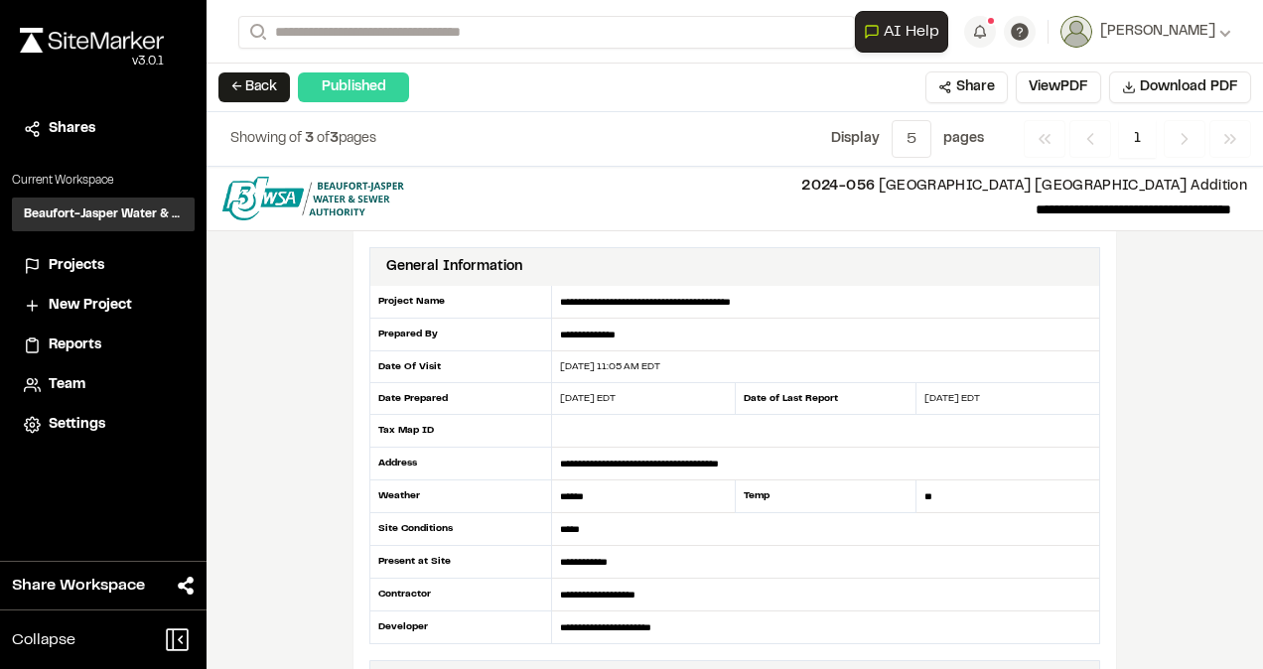  I want to click on img: User, so click(1076, 32).